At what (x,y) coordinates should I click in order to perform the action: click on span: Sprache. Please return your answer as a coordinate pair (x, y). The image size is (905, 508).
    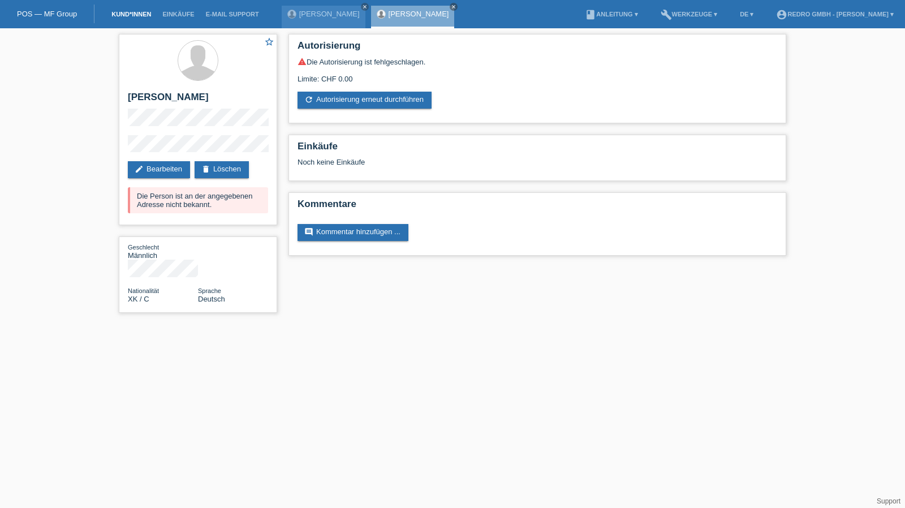
    Looking at the image, I should click on (209, 291).